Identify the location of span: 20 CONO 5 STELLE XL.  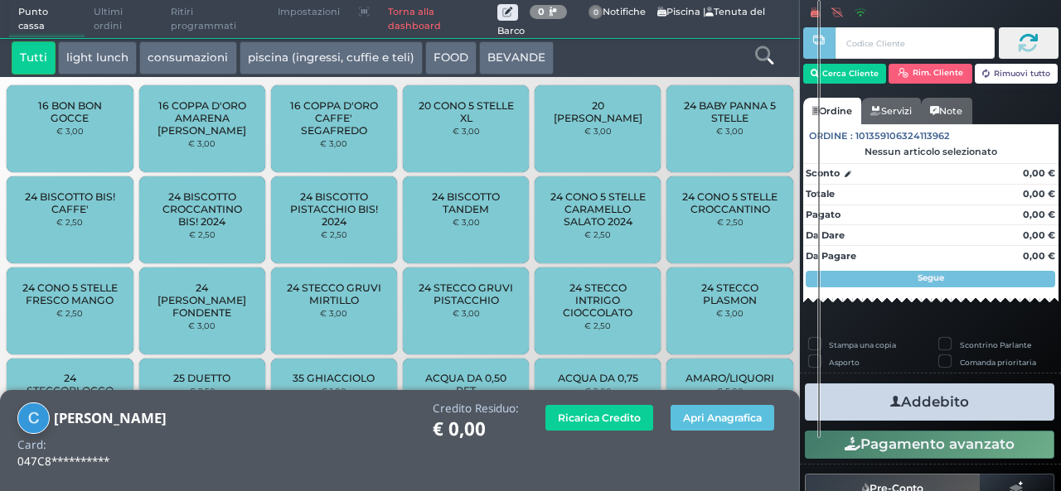
(466, 112).